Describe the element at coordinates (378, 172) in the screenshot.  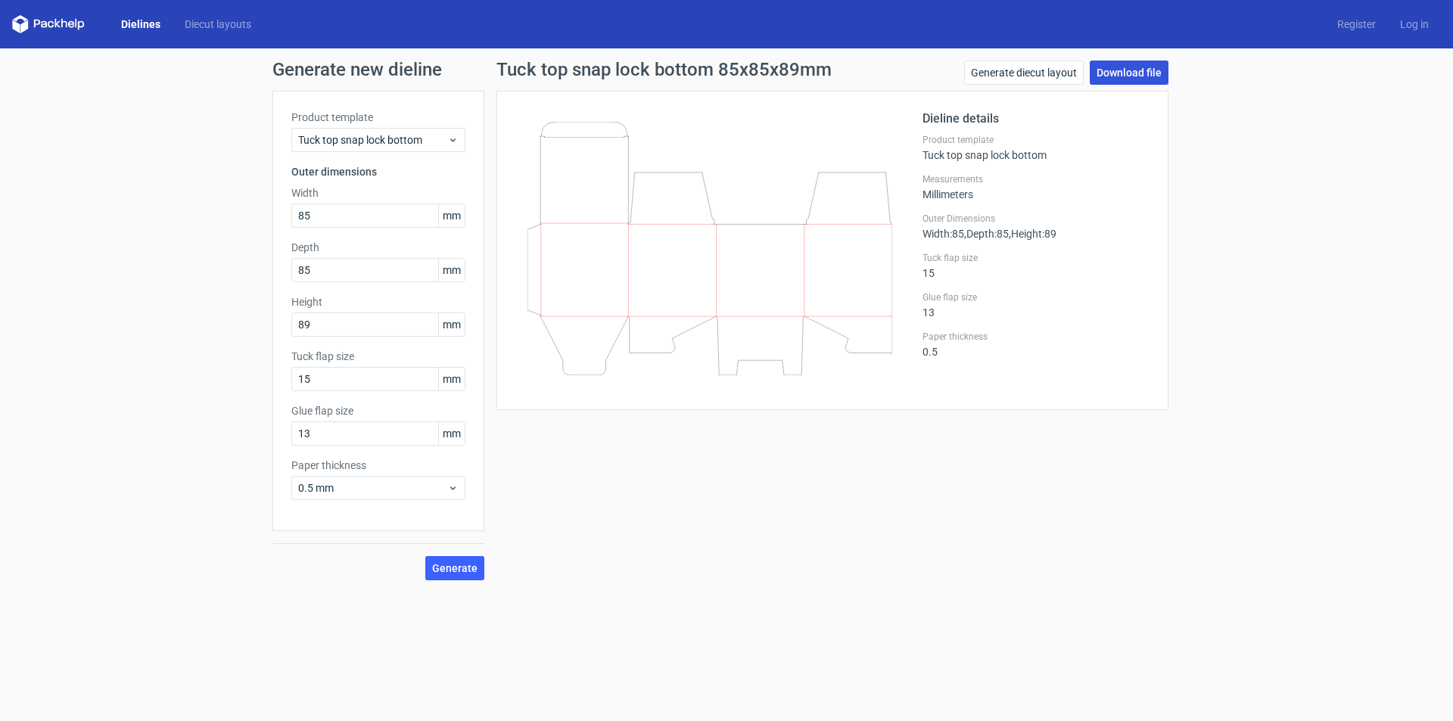
I see `h3: Outer dimensions` at that location.